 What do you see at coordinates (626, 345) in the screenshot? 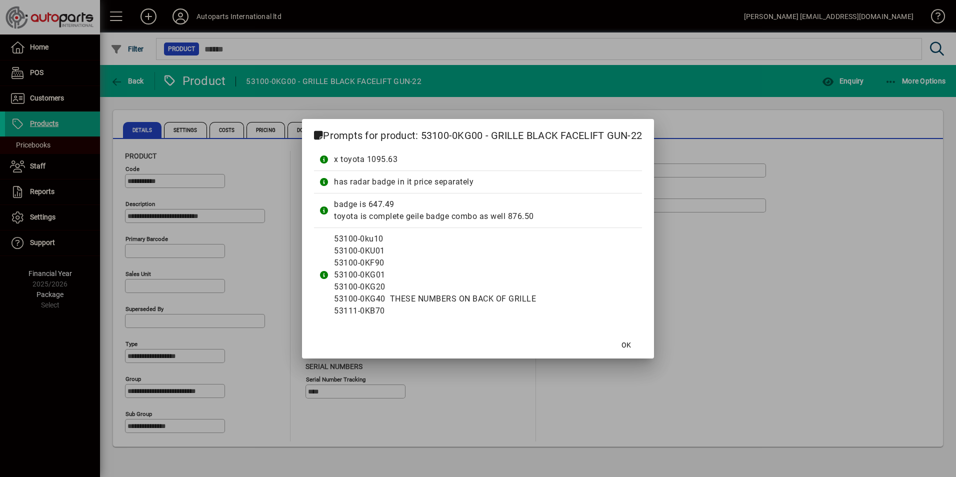
I see `button: OK` at bounding box center [626, 345].